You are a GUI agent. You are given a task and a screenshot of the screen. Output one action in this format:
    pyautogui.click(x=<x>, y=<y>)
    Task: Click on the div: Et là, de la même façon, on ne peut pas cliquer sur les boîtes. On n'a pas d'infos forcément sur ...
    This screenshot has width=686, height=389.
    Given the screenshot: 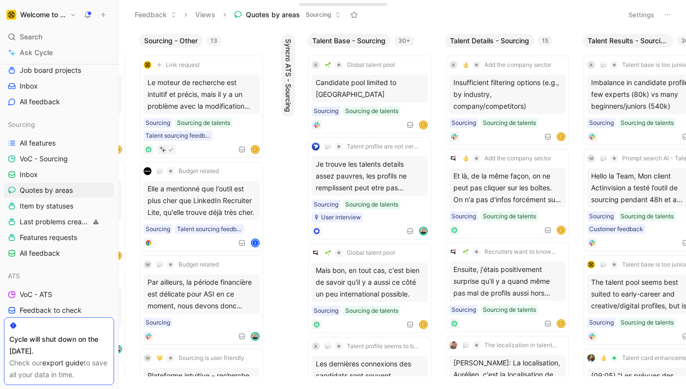 What is the action you would take?
    pyautogui.click(x=507, y=188)
    